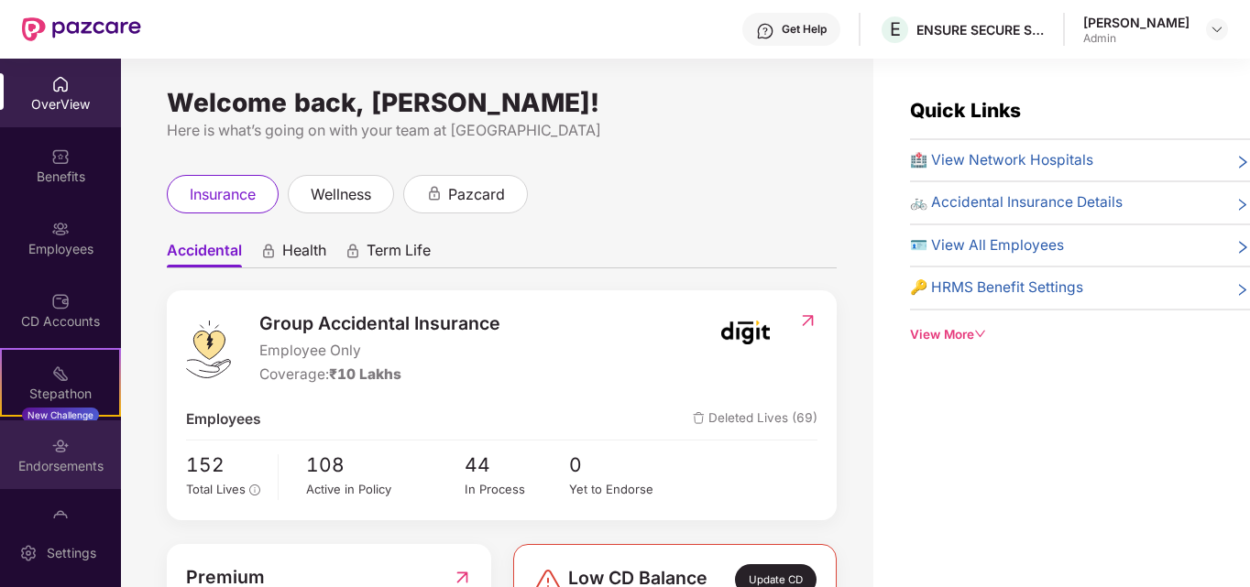 This screenshot has width=1250, height=587. What do you see at coordinates (1016, 203) in the screenshot?
I see `span: 🚲 Accidental Insurance Details` at bounding box center [1016, 203].